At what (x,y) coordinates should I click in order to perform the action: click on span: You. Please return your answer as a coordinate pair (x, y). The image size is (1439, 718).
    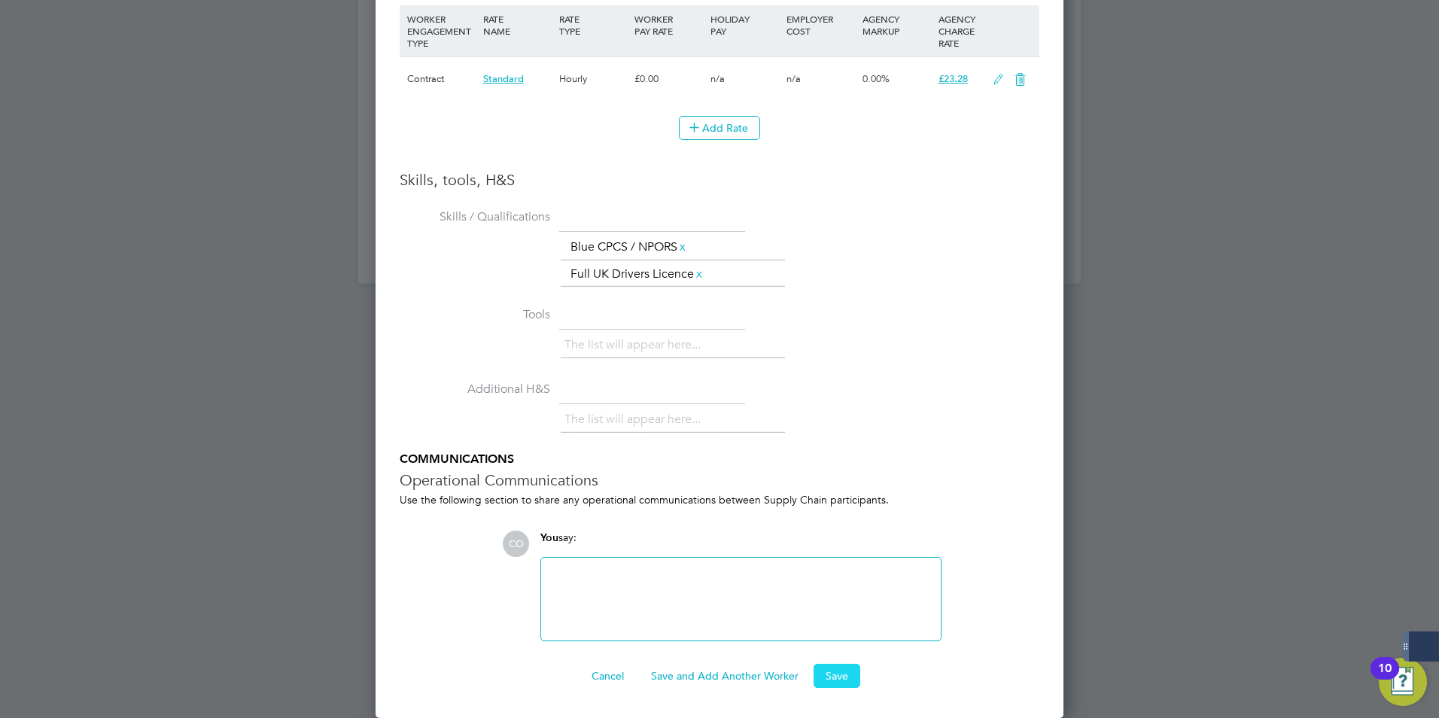
    Looking at the image, I should click on (549, 537).